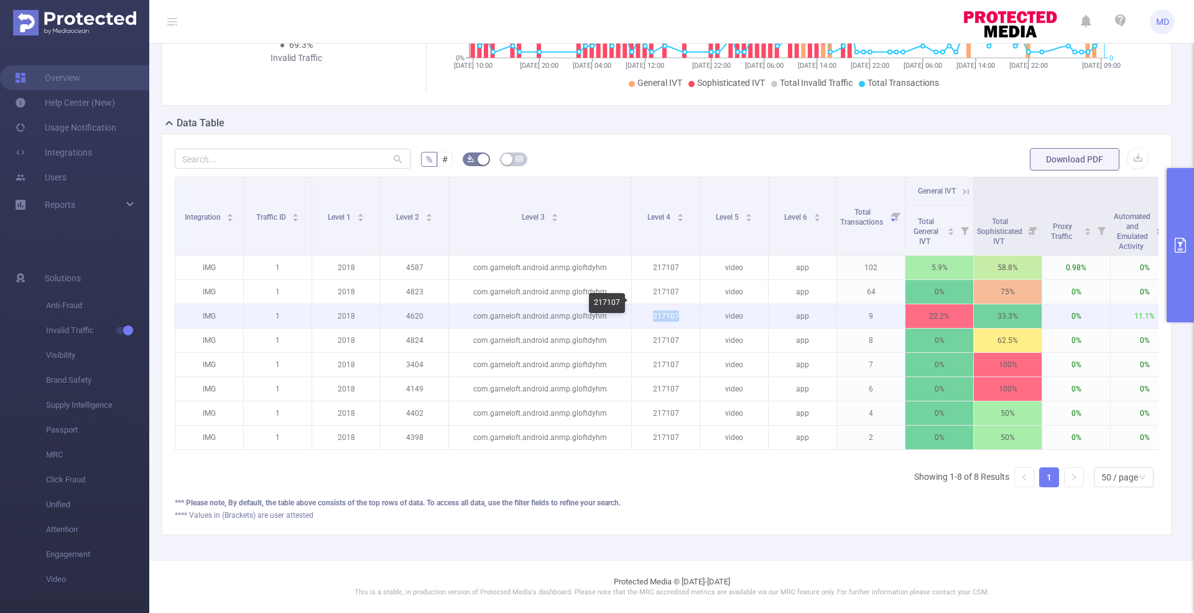 This screenshot has width=1194, height=613. Describe the element at coordinates (1008, 267) in the screenshot. I see `p: 58.8%` at that location.